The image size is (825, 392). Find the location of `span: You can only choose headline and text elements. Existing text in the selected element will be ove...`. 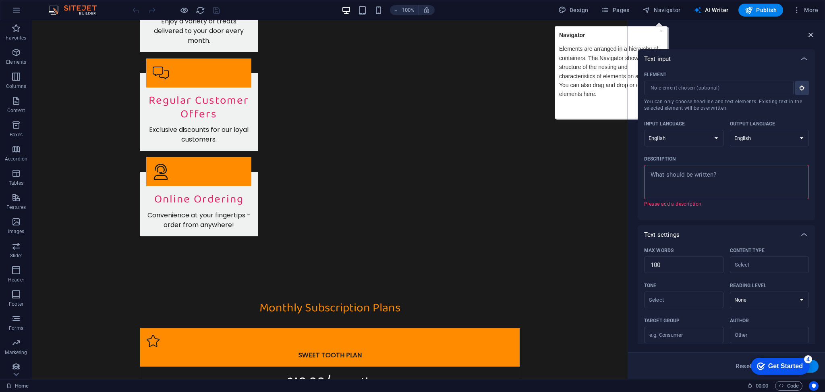

span: You can only choose headline and text elements. Existing text in the selected element will be ove... is located at coordinates (726, 105).